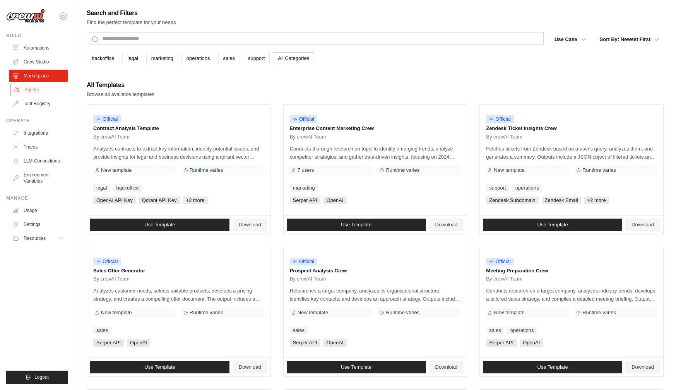 This screenshot has height=390, width=676. What do you see at coordinates (572, 129) in the screenshot?
I see `p: Zendesk Ticket Insights Crew` at bounding box center [572, 129].